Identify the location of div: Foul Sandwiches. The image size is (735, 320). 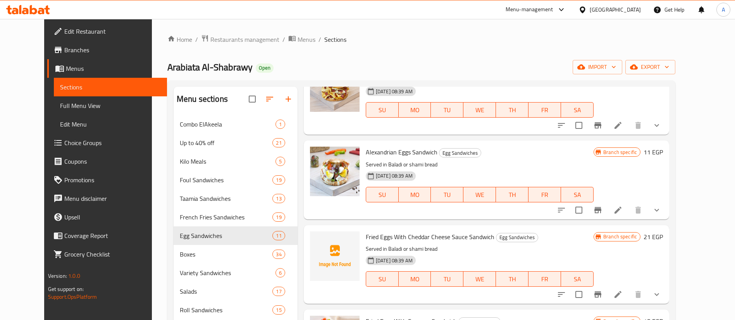
(226, 180).